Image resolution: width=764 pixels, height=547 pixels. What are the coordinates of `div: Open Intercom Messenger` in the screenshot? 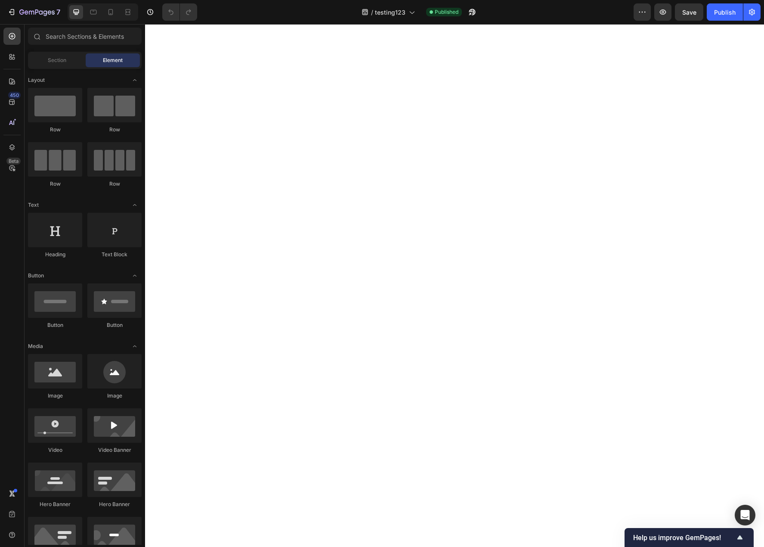 It's located at (745, 515).